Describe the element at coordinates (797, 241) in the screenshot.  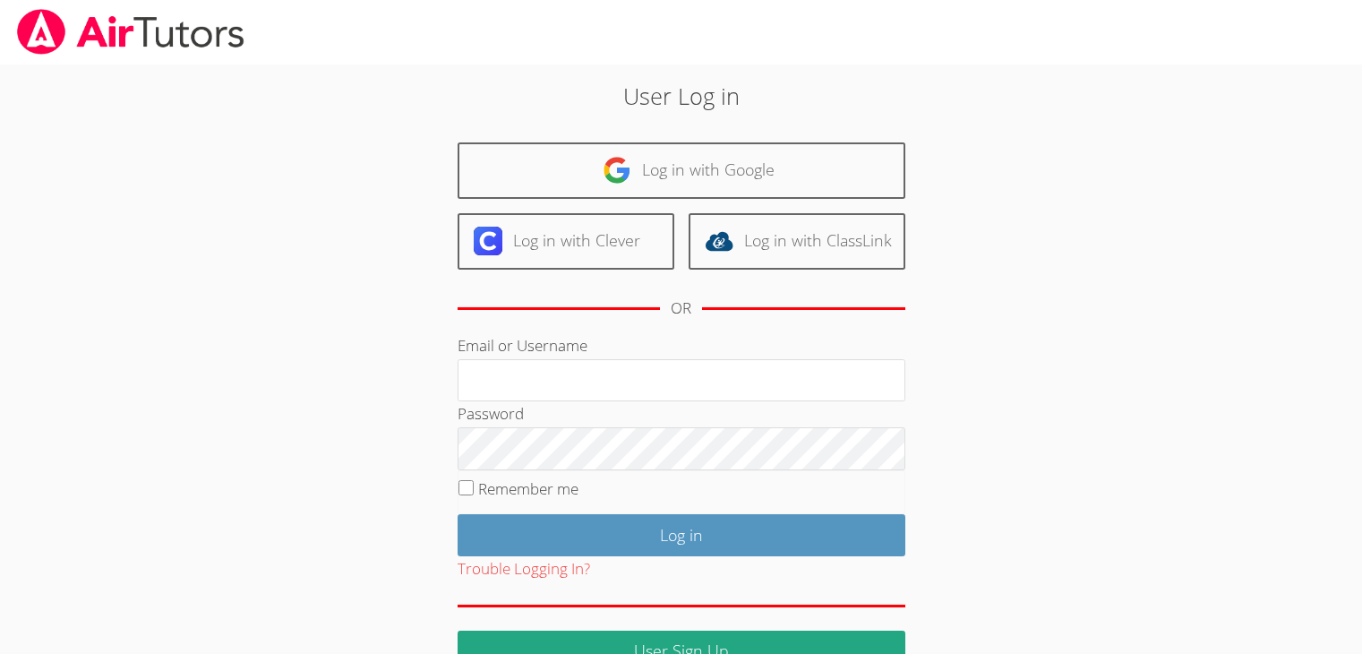
I see `a: Log in with ClassLink` at that location.